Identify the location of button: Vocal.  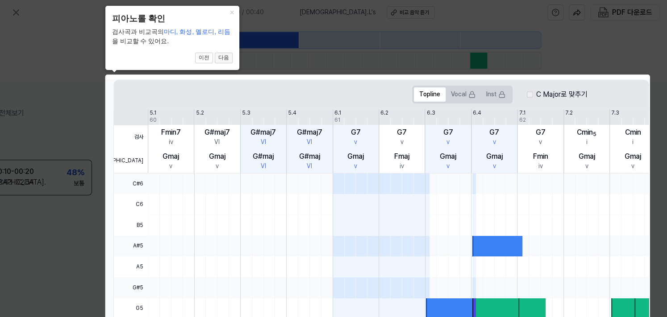
(463, 95).